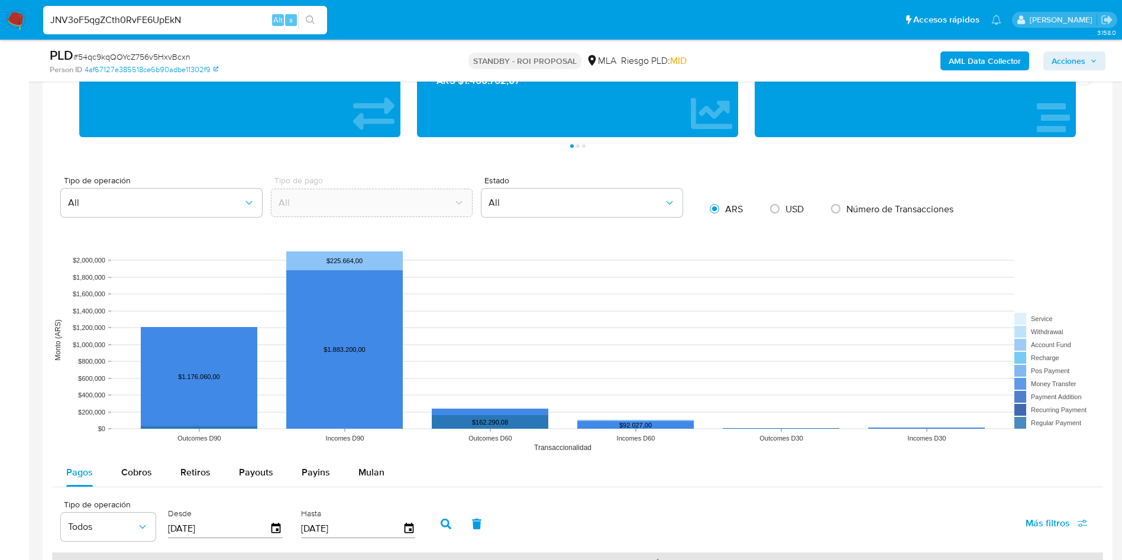 Image resolution: width=1122 pixels, height=560 pixels. What do you see at coordinates (185, 20) in the screenshot?
I see `input: Buscar usuario o caso...` at bounding box center [185, 20].